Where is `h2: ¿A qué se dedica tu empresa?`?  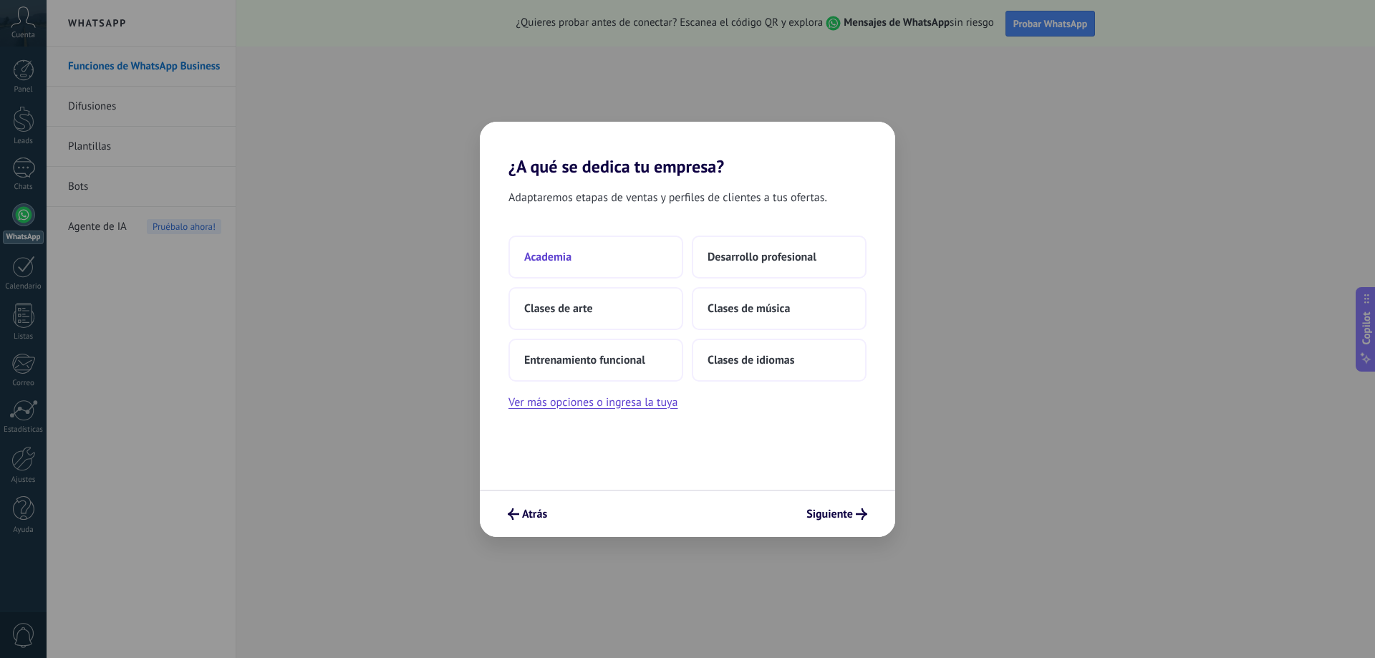
h2: ¿A qué se dedica tu empresa? is located at coordinates (688, 149).